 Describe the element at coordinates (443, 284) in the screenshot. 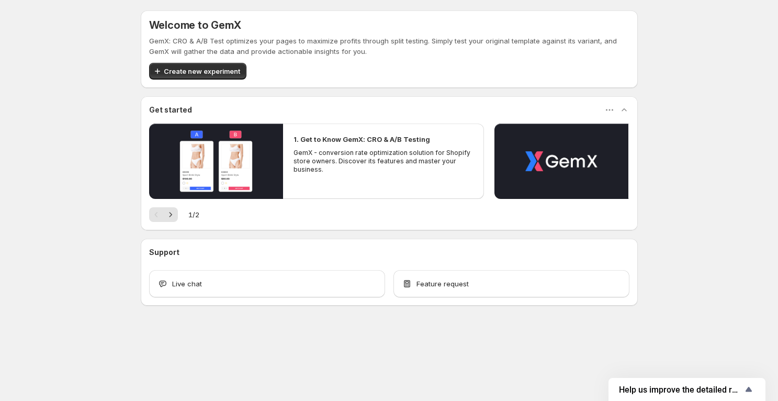

I see `span: Feature request` at that location.